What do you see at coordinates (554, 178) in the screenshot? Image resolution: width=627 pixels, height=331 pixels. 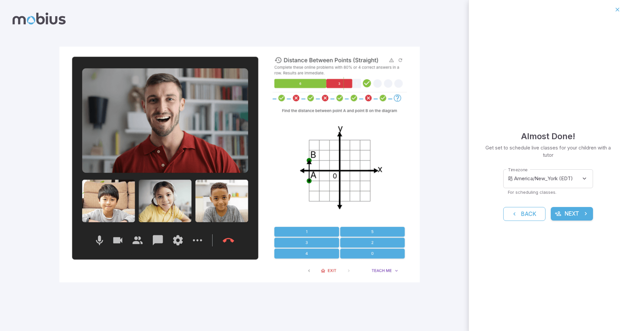 I see `div: America/New_York (EDT)` at bounding box center [554, 178].